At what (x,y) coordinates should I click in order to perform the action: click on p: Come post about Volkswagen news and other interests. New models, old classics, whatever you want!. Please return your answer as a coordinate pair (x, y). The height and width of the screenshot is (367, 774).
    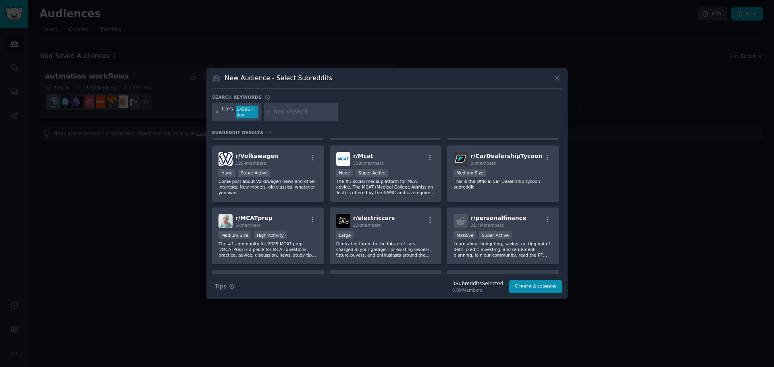
    Looking at the image, I should click on (268, 187).